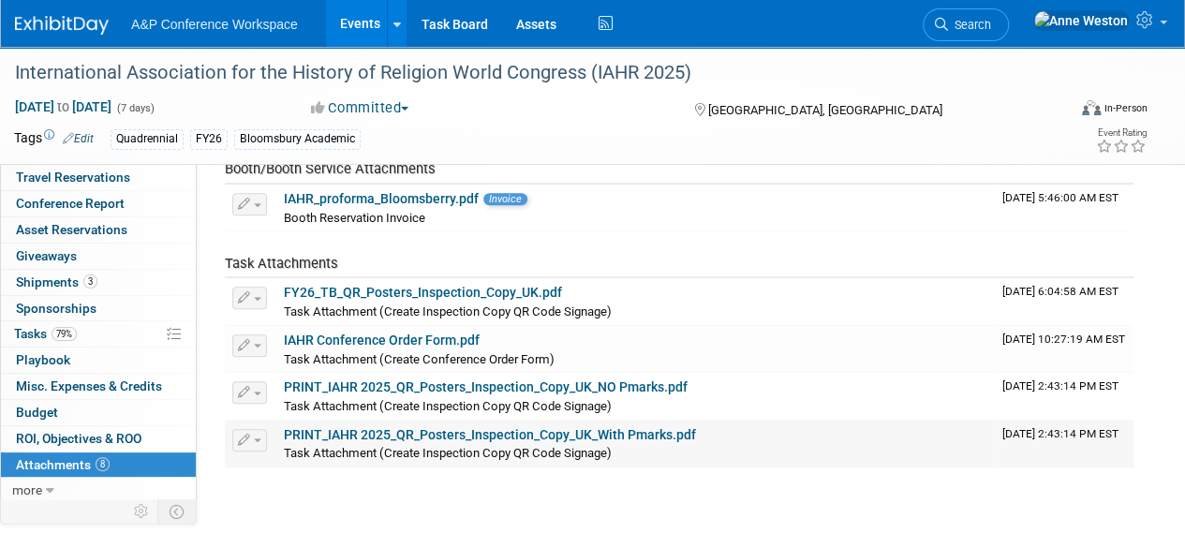 Image resolution: width=1185 pixels, height=548 pixels. Describe the element at coordinates (141, 511) in the screenshot. I see `td: Personalize Event Tab Strip` at that location.